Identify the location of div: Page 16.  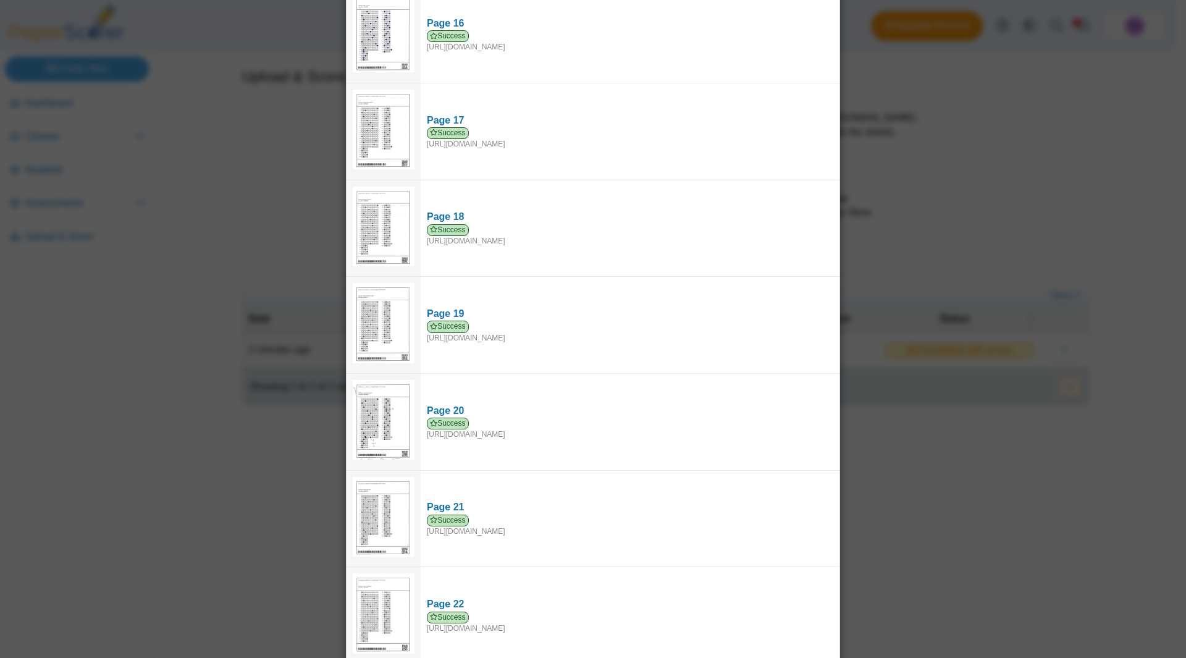
(630, 23).